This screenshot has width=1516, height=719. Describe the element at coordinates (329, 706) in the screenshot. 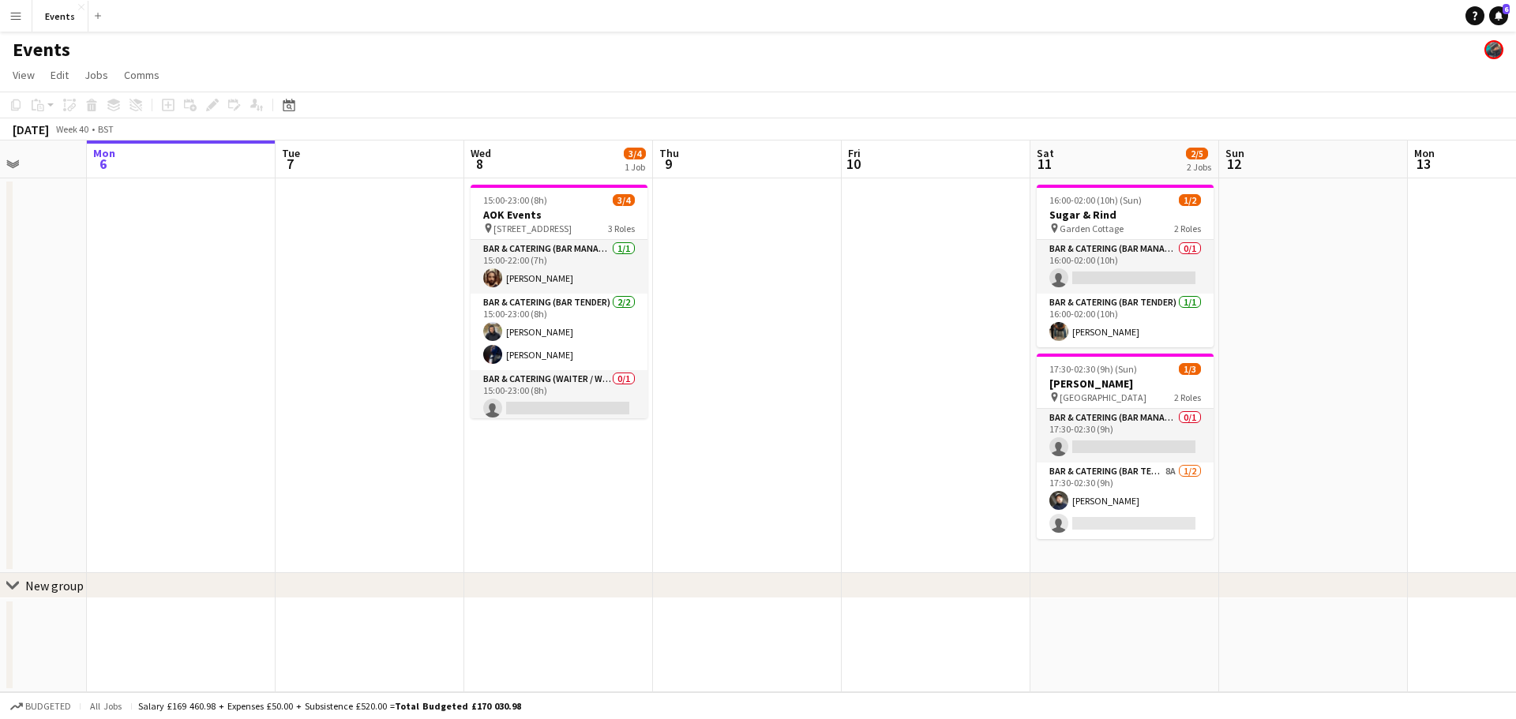

I see `div: Salary £169 460.98 + Expenses £50.00 + Subsistence £520.00 =` at that location.